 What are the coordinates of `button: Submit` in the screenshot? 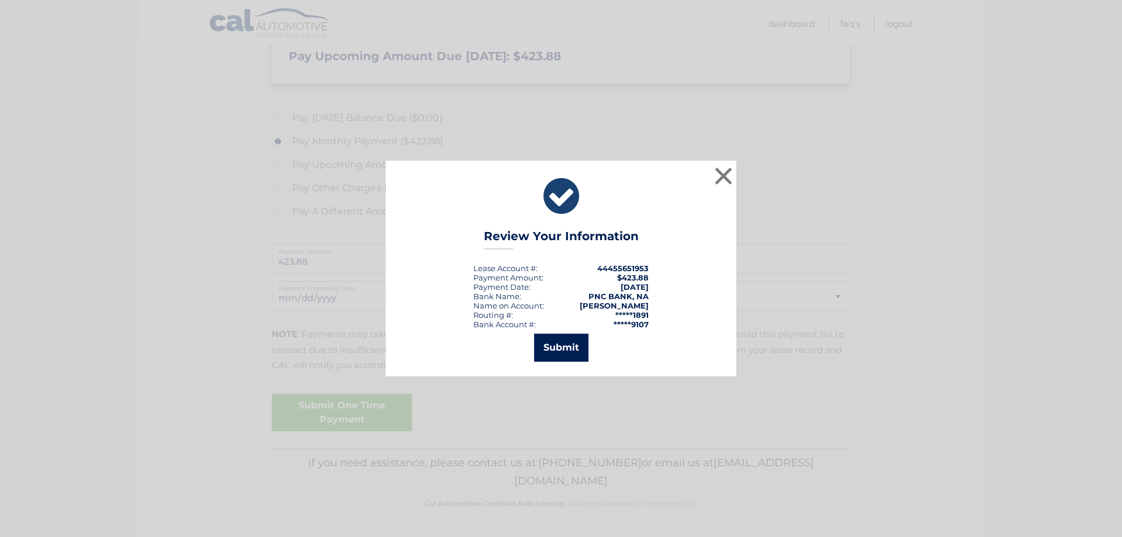 It's located at (561, 348).